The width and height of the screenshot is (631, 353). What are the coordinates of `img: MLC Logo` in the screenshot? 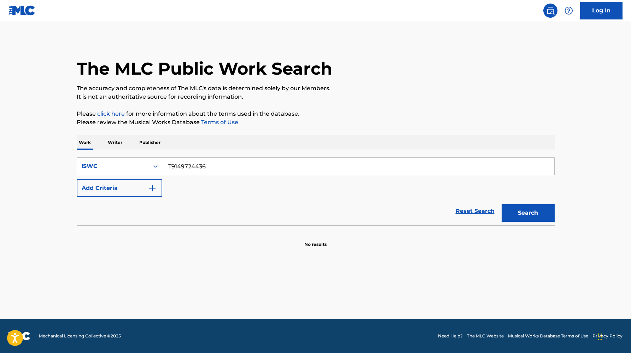 It's located at (22, 10).